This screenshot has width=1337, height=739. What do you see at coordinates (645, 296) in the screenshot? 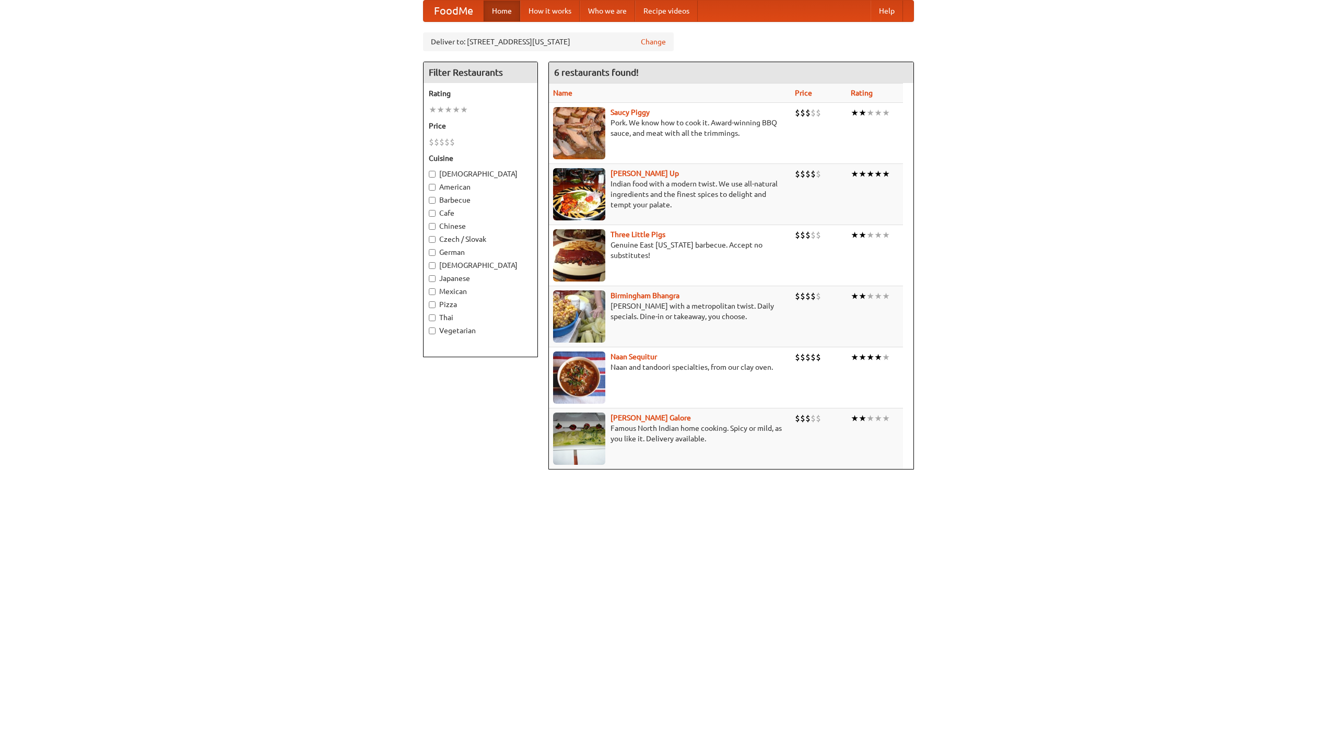
I see `a: Birmingham Bhangra` at bounding box center [645, 296].